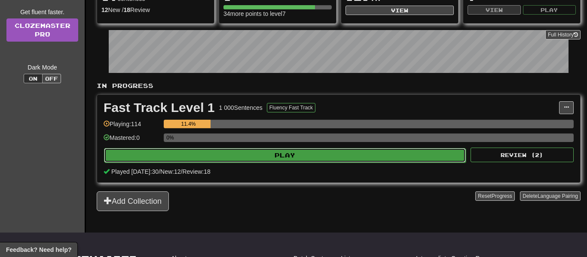  Describe the element at coordinates (502, 196) in the screenshot. I see `span: Progress` at that location.